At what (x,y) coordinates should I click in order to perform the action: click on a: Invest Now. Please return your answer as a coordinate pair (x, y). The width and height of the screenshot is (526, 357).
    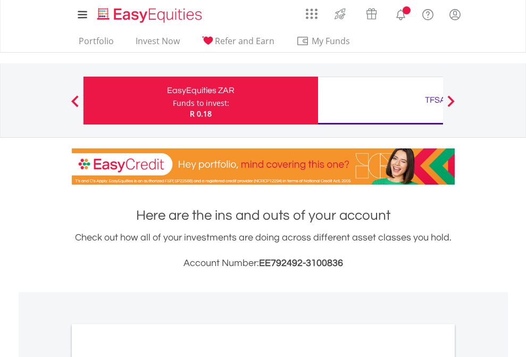
    Looking at the image, I should click on (158, 44).